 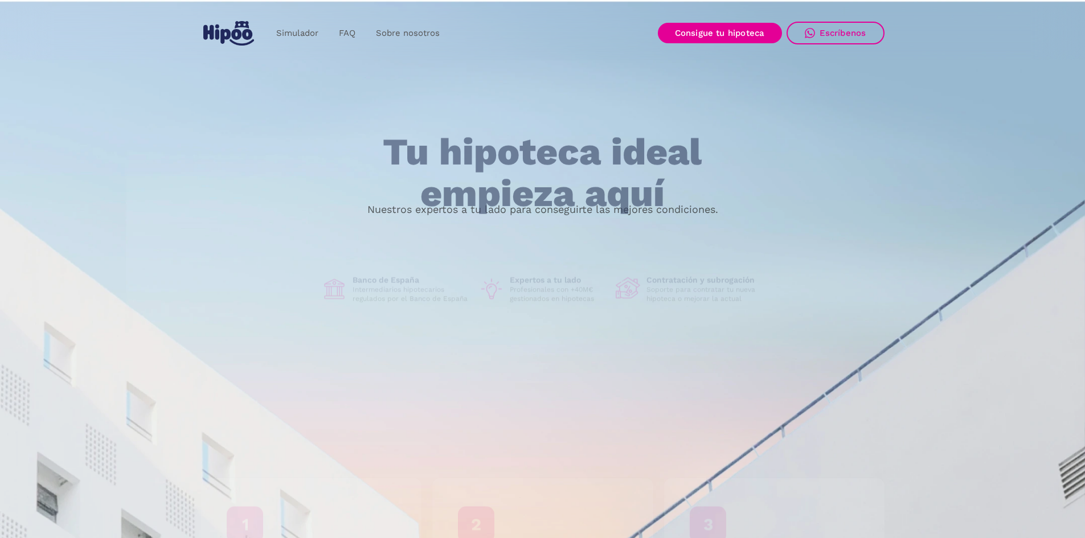 I want to click on h1: Expertos a tu lado, so click(x=558, y=280).